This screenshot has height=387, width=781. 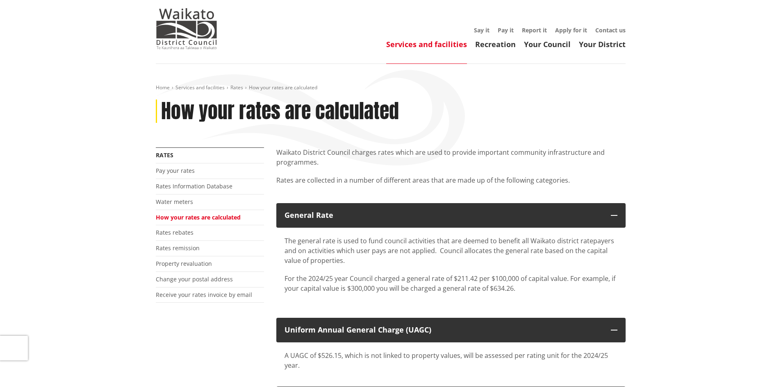 I want to click on button: General Rate, so click(x=451, y=216).